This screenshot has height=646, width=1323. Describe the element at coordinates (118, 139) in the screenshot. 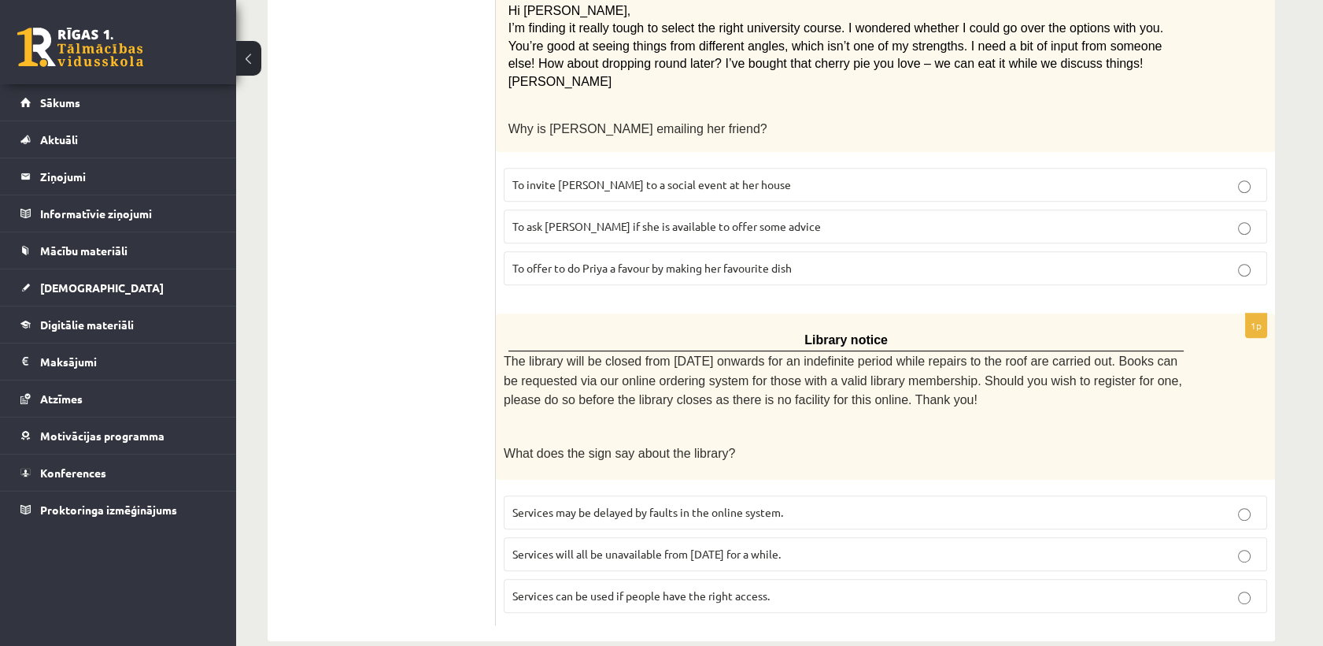

I see `a: Aktuāli` at that location.